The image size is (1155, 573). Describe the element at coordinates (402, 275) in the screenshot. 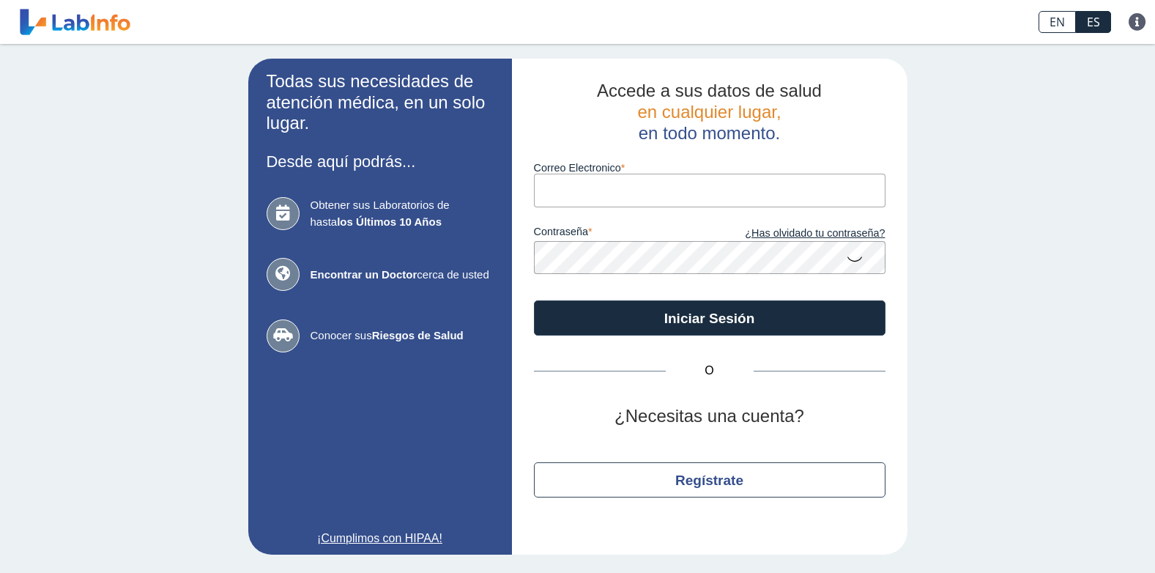

I see `span: cerca de usted` at that location.